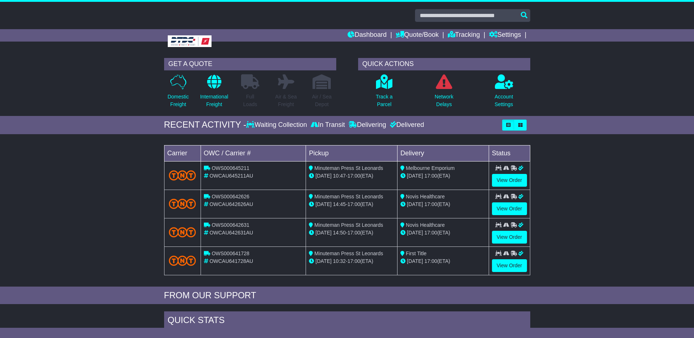 This screenshot has width=694, height=338. What do you see at coordinates (230, 253) in the screenshot?
I see `span: OWS000641728` at bounding box center [230, 253].